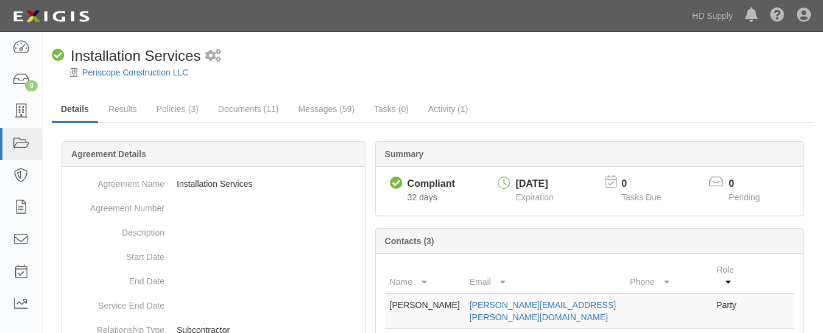  What do you see at coordinates (51, 16) in the screenshot?
I see `img: logo-5460c22ac91f19d4615b14bd174203de0afe785f0fc80cf4dbbc73dc1793850b.png` at bounding box center [51, 16].